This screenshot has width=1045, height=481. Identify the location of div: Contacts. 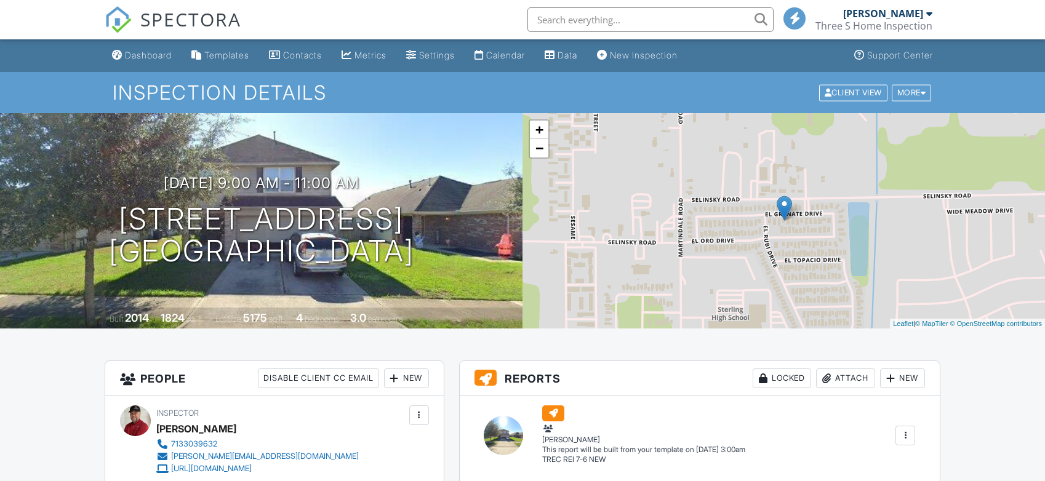
(302, 55).